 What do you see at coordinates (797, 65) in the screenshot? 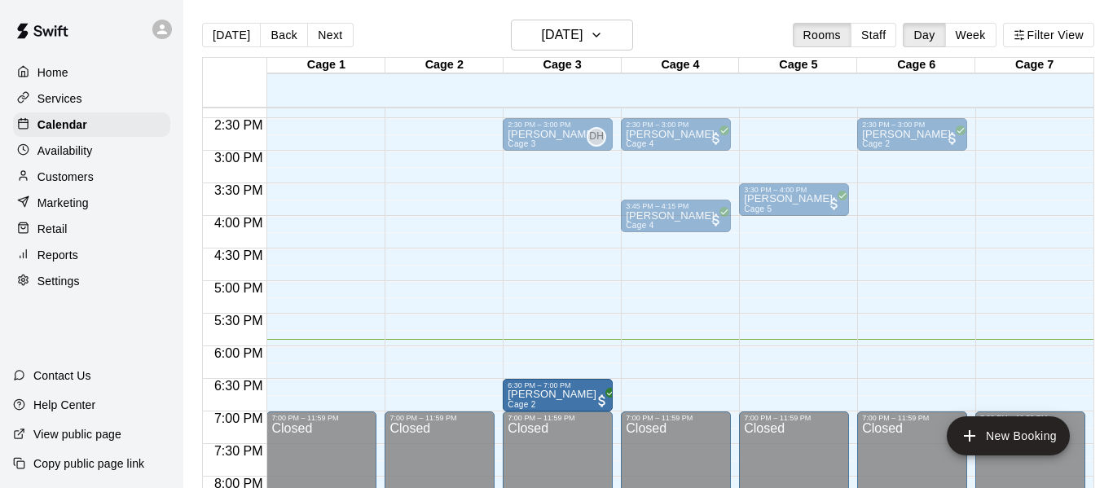
I see `div: Cage 5` at bounding box center [797, 65].